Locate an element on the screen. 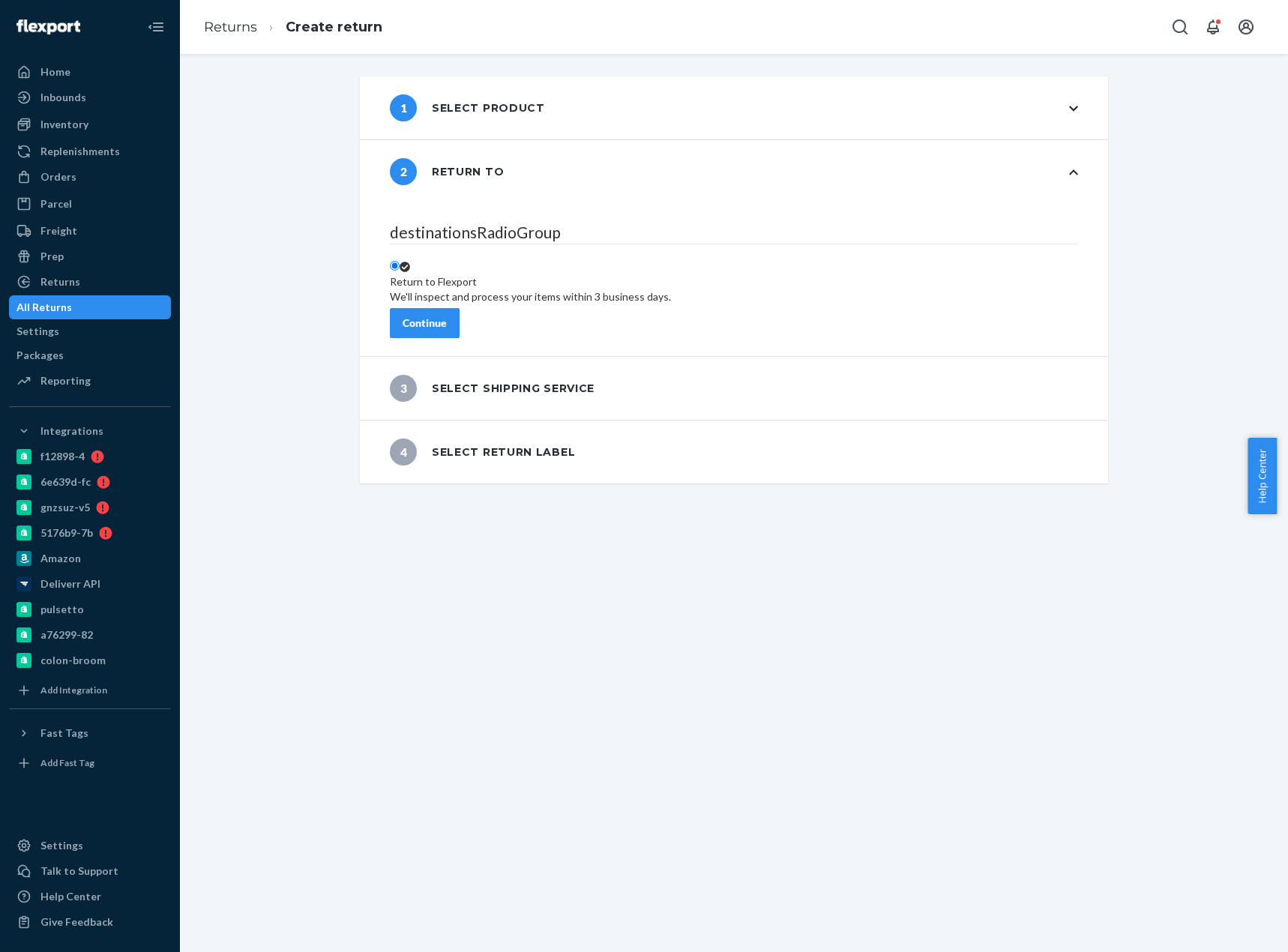  a: Reporting is located at coordinates (90, 380).